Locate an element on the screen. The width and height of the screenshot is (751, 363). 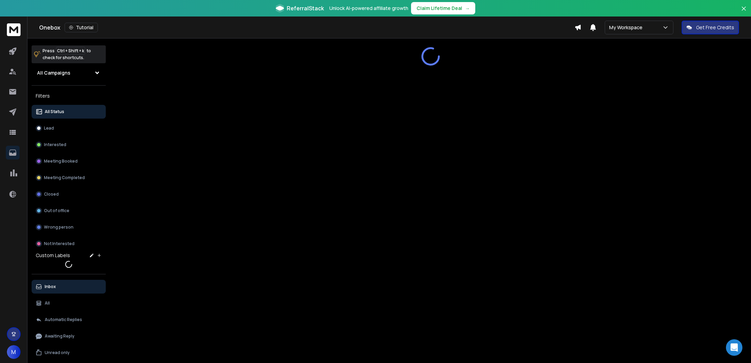
p: Inbox is located at coordinates (50, 287).